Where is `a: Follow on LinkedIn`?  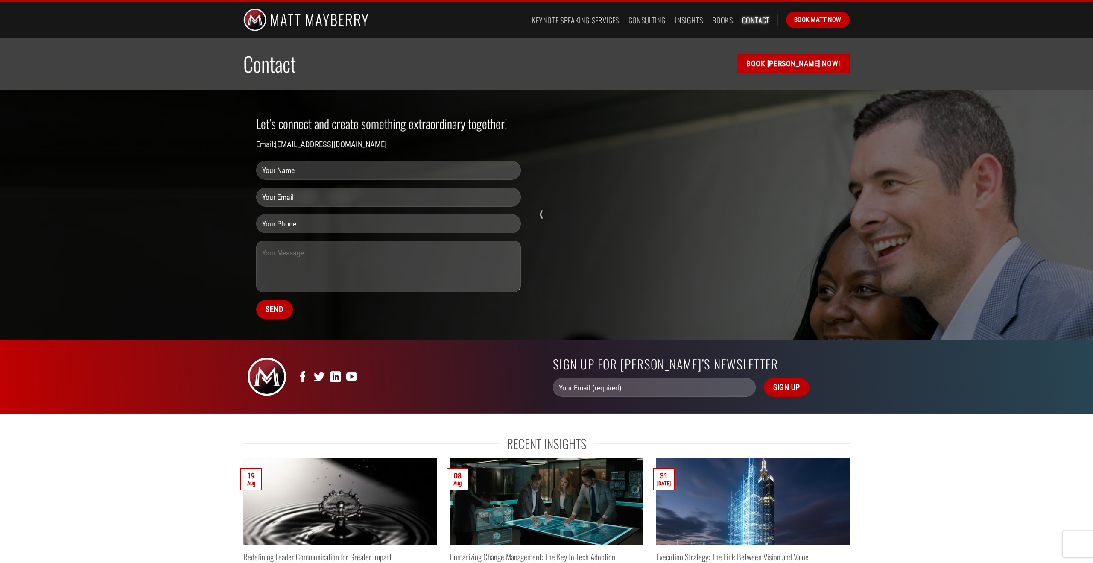 a: Follow on LinkedIn is located at coordinates (335, 377).